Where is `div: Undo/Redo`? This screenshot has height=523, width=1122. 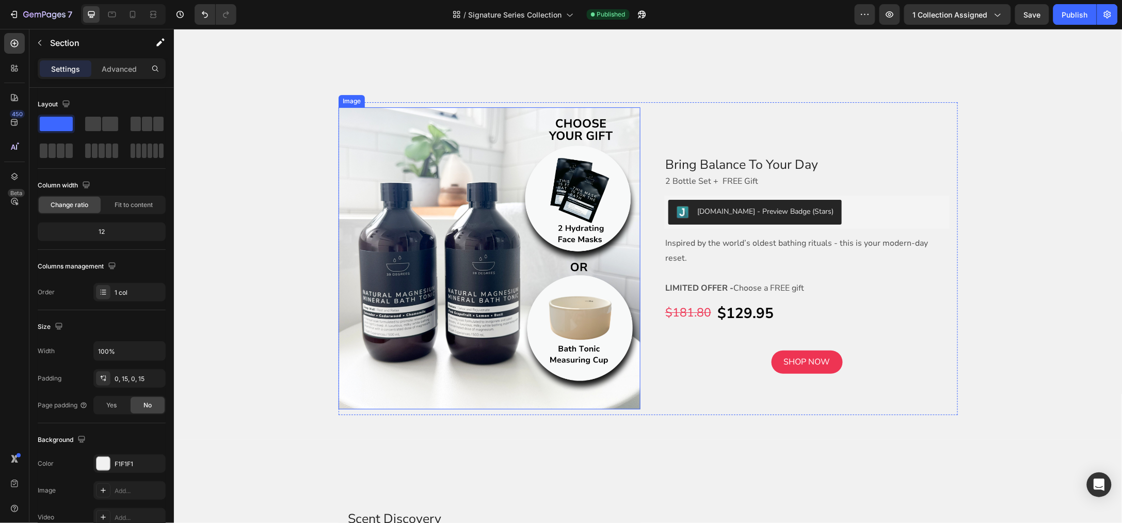 div: Undo/Redo is located at coordinates (215, 14).